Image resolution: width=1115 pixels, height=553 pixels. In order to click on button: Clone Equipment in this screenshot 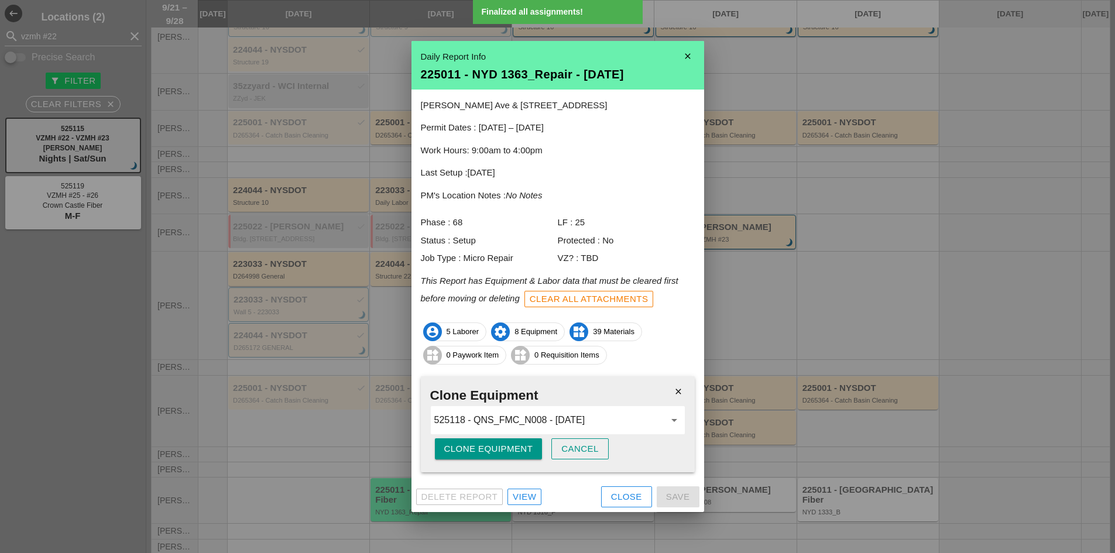, I will do `click(489, 449)`.